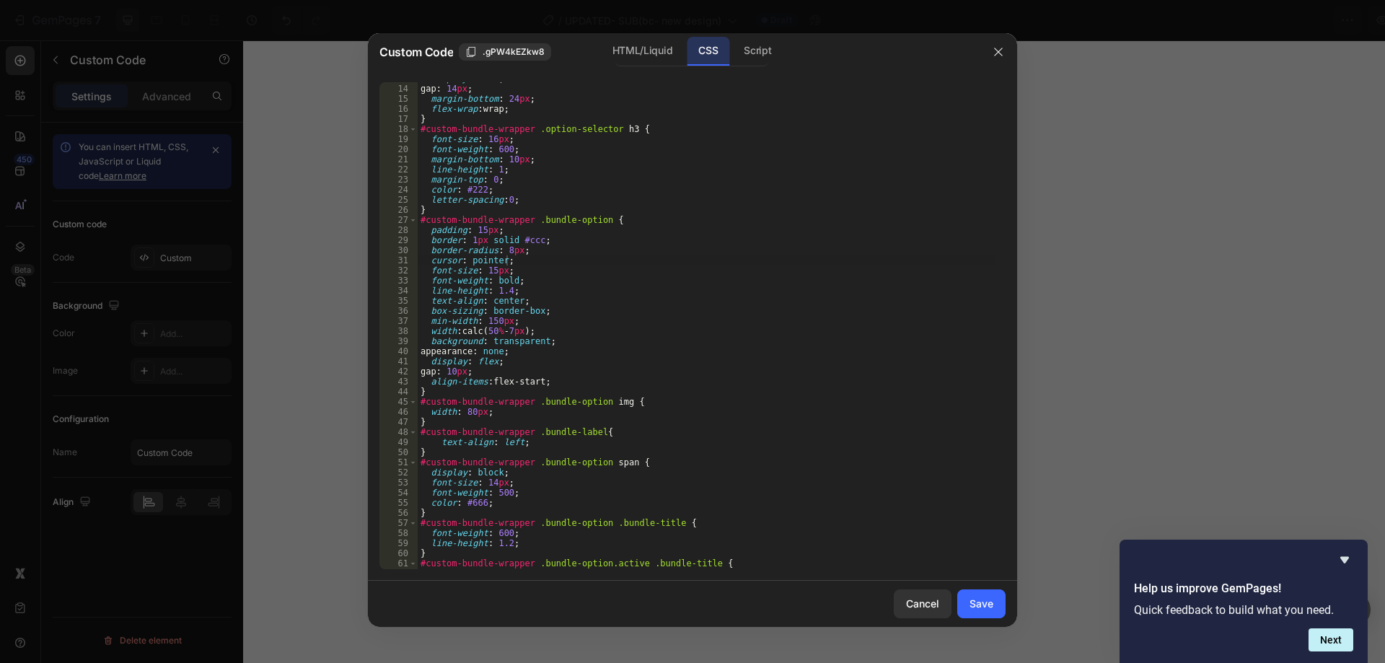 This screenshot has height=663, width=1385. I want to click on div: 49, so click(398, 442).